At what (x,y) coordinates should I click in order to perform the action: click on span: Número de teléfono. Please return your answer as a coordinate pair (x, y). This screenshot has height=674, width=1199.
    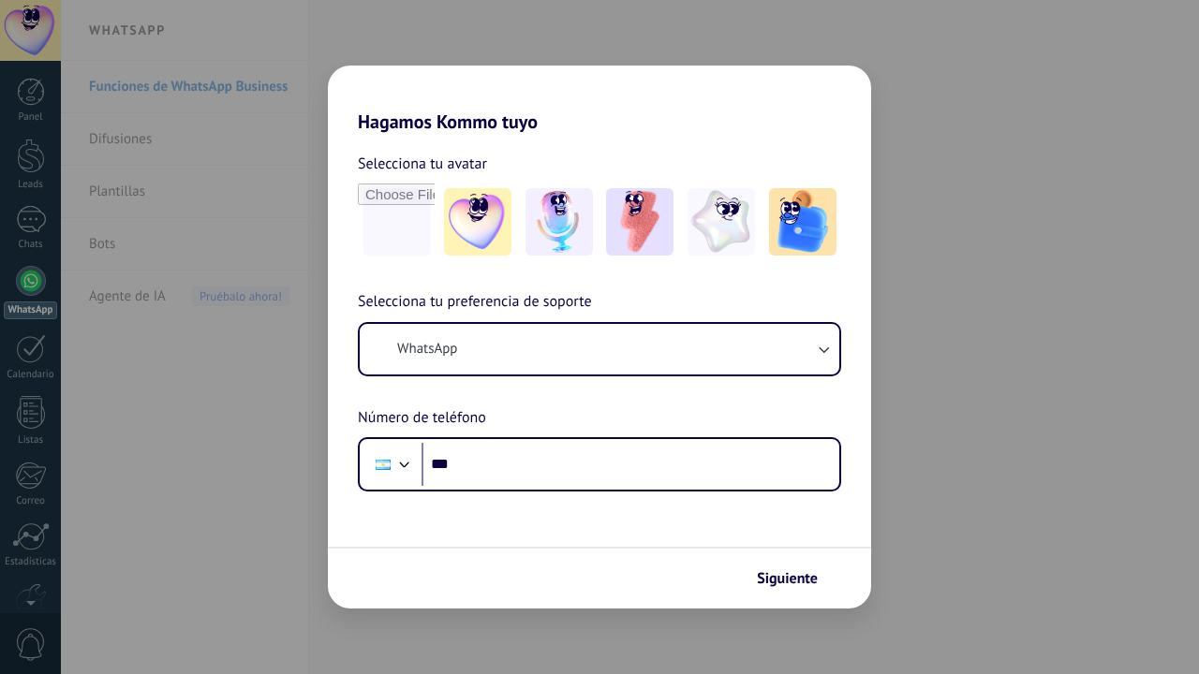
    Looking at the image, I should click on (421, 419).